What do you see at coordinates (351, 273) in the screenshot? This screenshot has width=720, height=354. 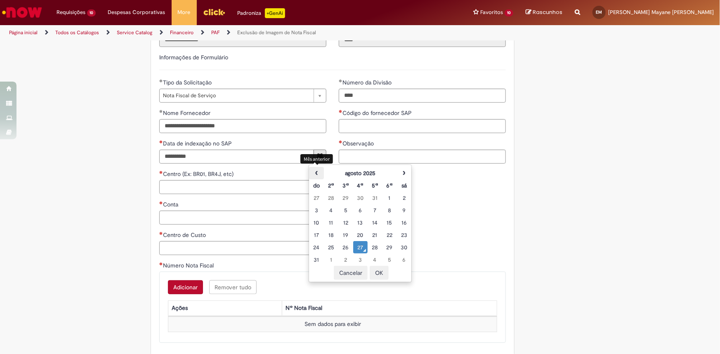 I see `button: Cancelar` at bounding box center [351, 273].